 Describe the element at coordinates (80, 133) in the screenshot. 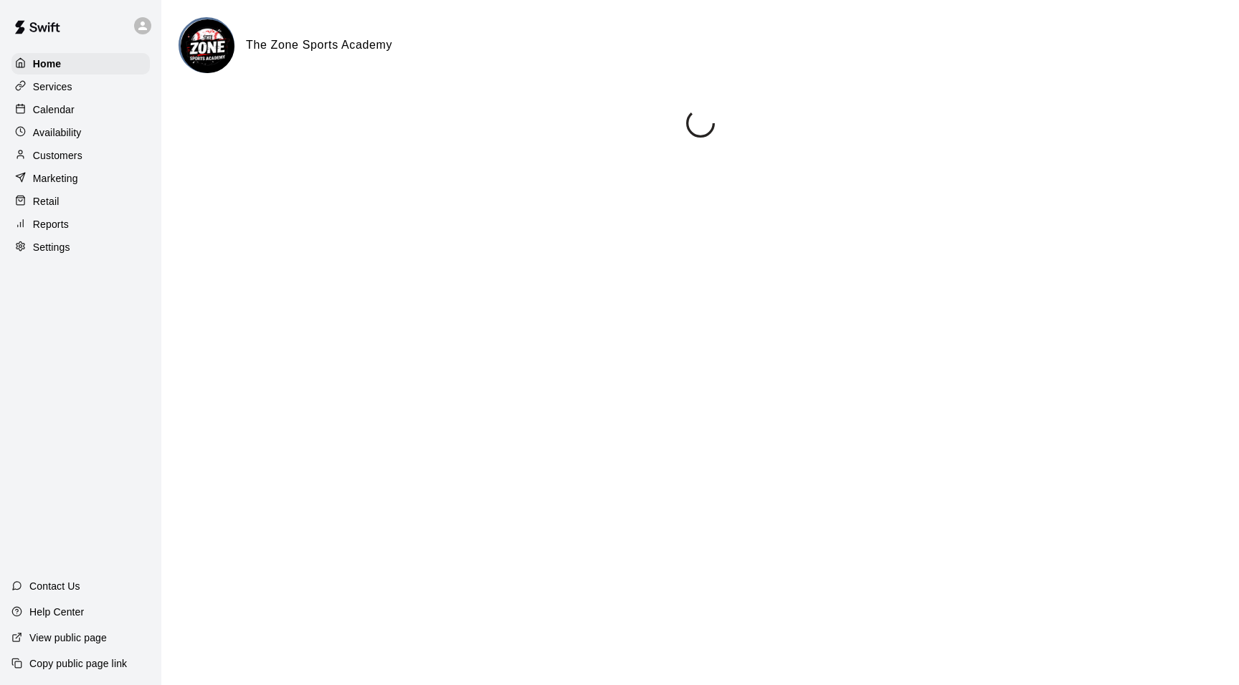

I see `a: Availability` at that location.